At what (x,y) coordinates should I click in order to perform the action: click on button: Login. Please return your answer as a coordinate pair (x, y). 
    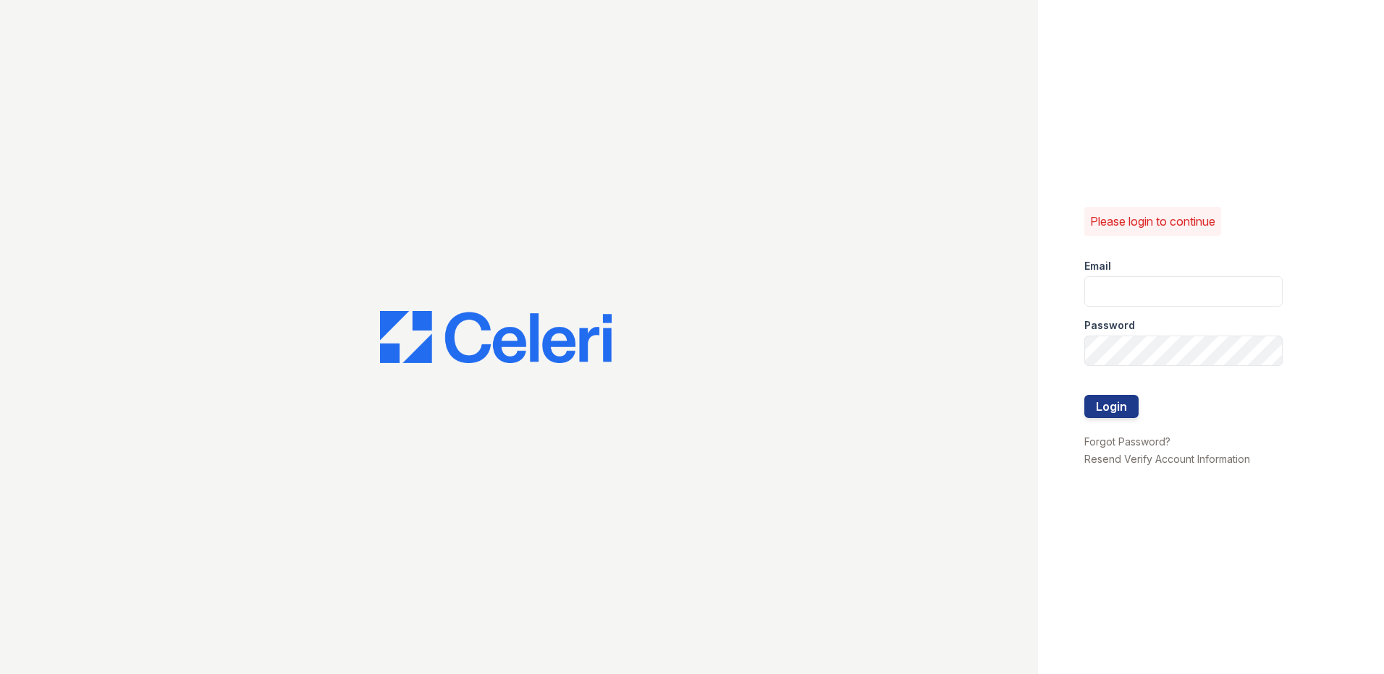
    Looking at the image, I should click on (1111, 407).